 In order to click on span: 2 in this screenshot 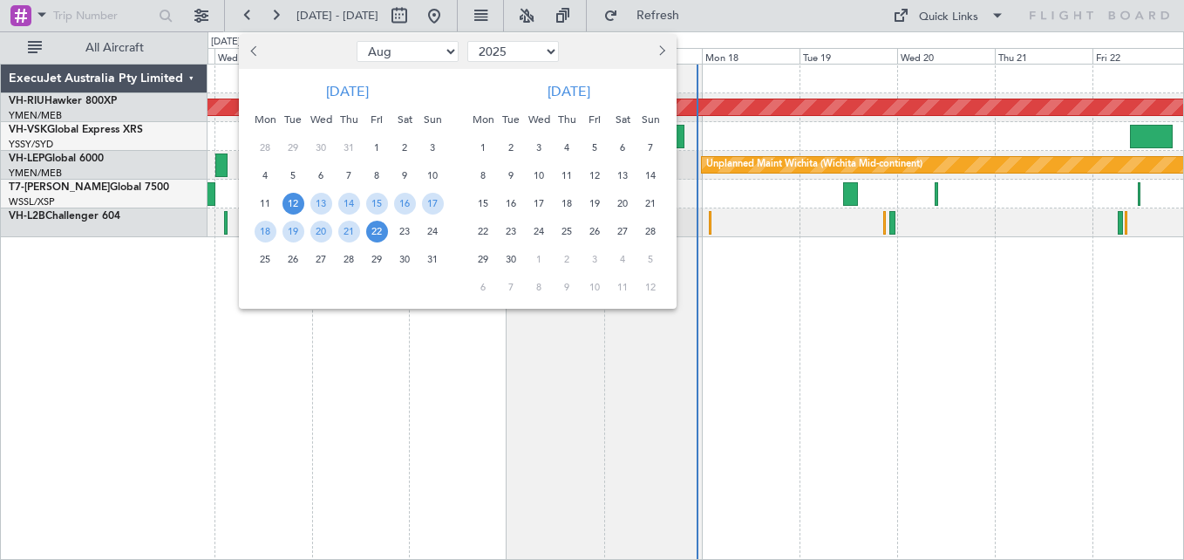, I will do `click(404, 147)`.